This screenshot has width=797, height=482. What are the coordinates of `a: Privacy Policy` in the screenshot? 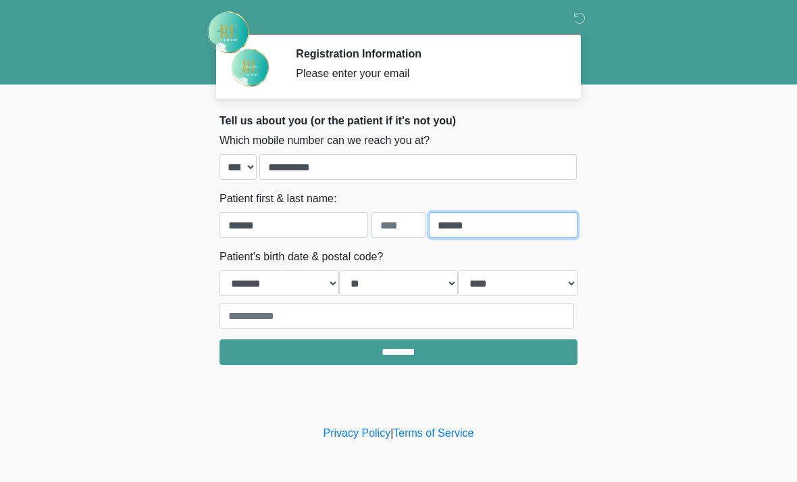 It's located at (357, 432).